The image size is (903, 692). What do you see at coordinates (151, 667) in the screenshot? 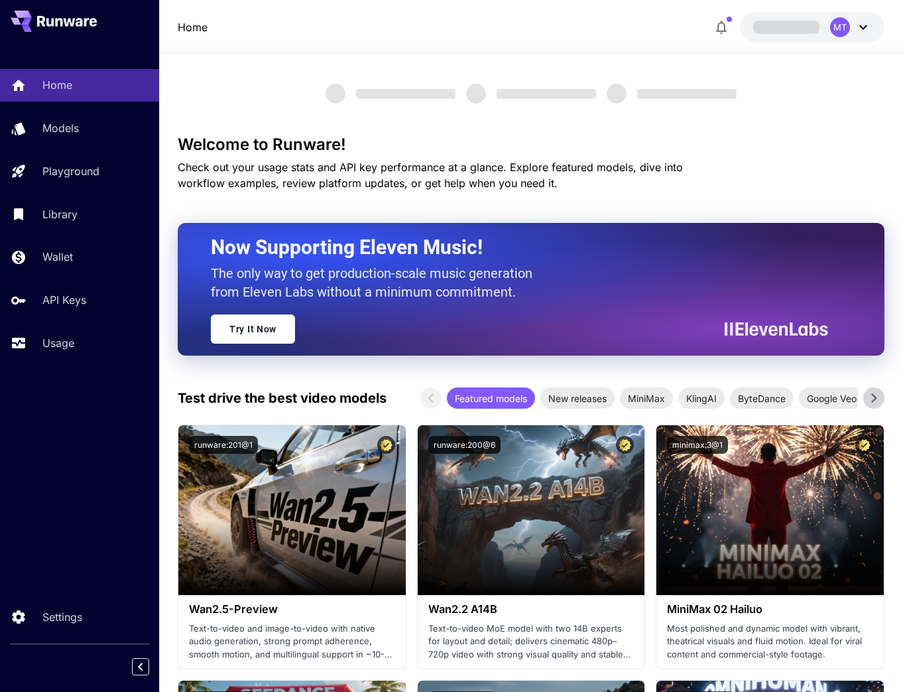
I see `div: Collapse sidebar` at bounding box center [151, 667].